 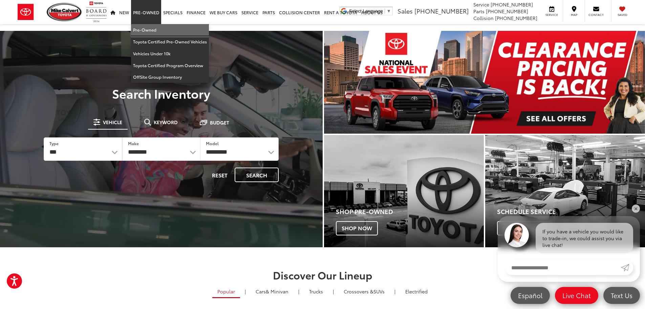 I want to click on span: Budget, so click(x=220, y=122).